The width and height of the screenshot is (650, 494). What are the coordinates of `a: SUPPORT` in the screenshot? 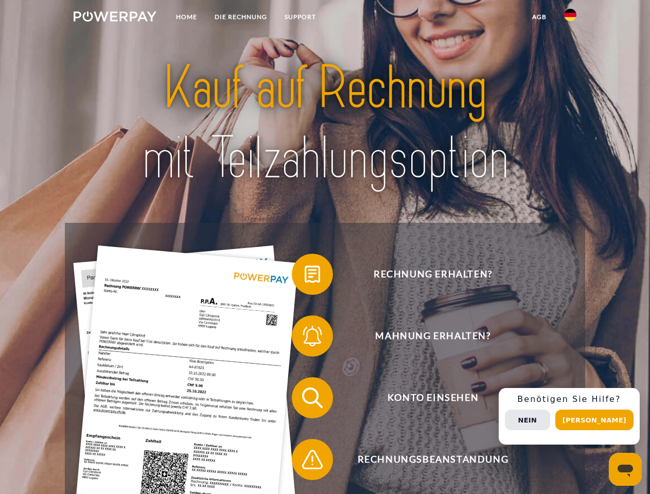 It's located at (300, 17).